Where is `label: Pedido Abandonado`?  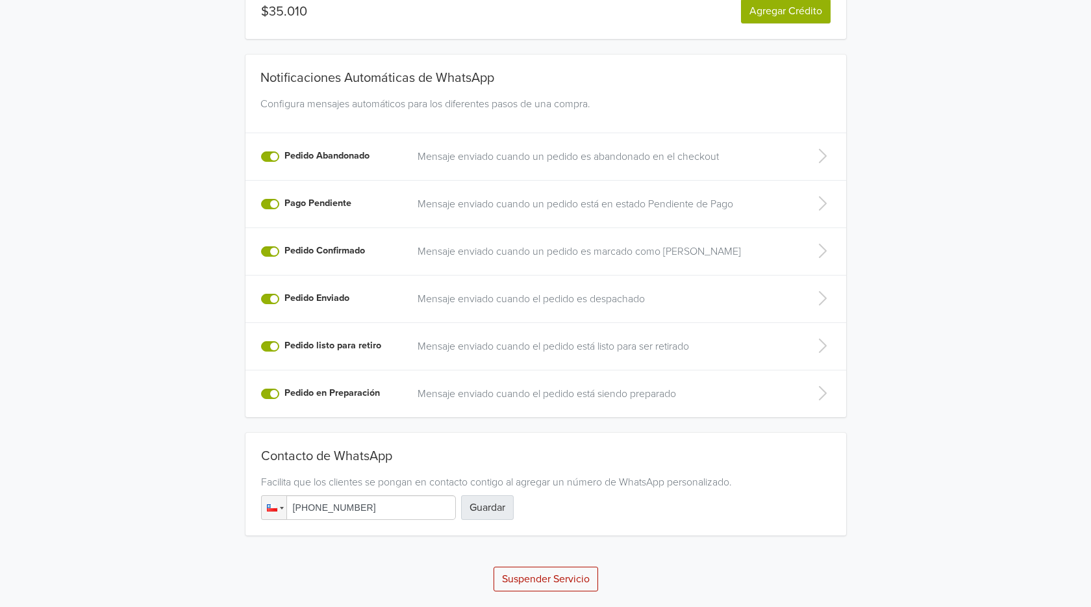
label: Pedido Abandonado is located at coordinates (327, 156).